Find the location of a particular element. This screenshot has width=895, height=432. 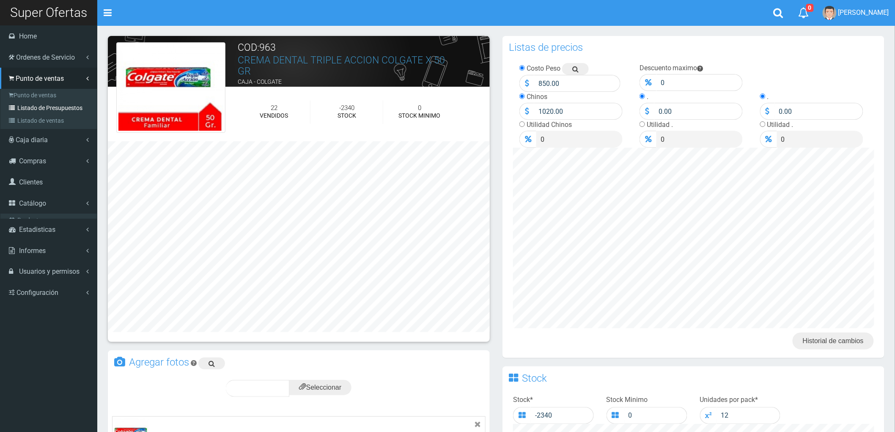

font: DPH is located at coordinates (244, 92).